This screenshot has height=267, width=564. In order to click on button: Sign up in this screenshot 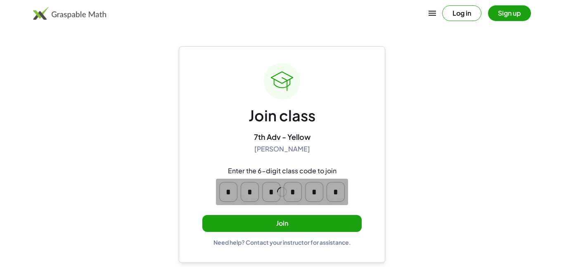, I will do `click(510, 13)`.